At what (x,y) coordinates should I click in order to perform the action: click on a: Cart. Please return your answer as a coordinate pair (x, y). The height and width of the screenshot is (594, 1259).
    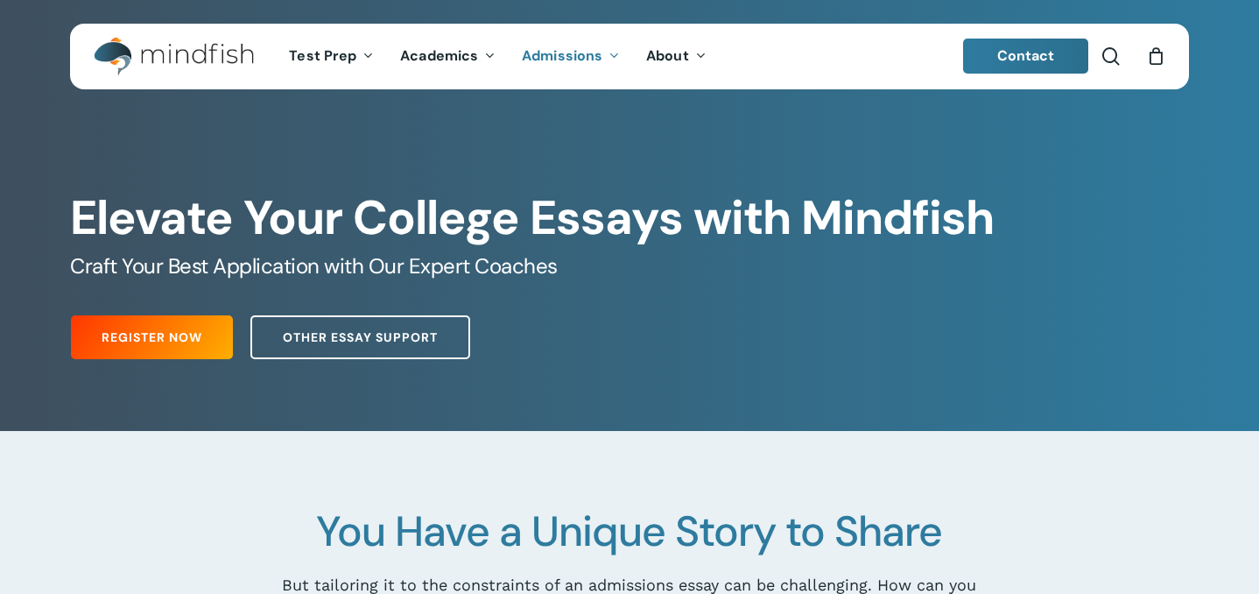
    Looking at the image, I should click on (1156, 56).